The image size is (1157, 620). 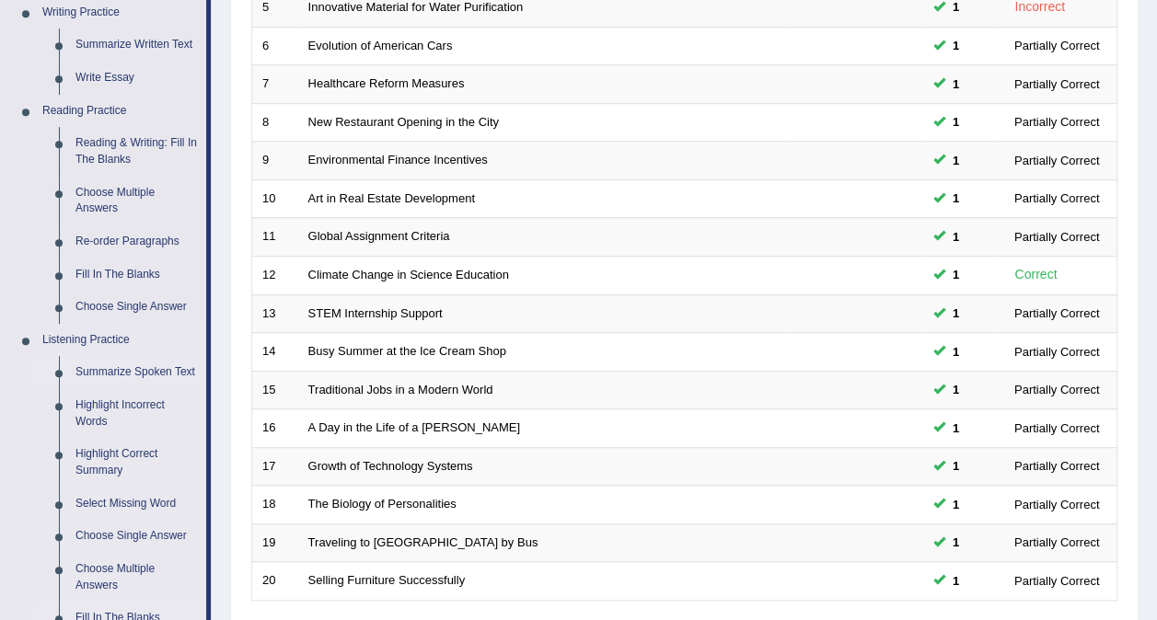 I want to click on a: Selling Furniture Successfully, so click(x=386, y=580).